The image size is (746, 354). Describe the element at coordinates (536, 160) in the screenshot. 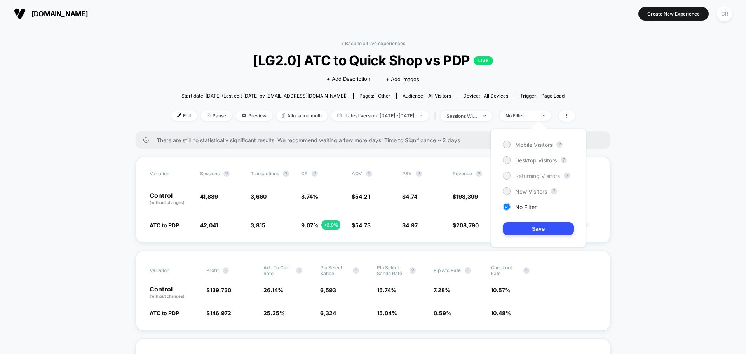

I see `span: Desktop Visitors` at that location.